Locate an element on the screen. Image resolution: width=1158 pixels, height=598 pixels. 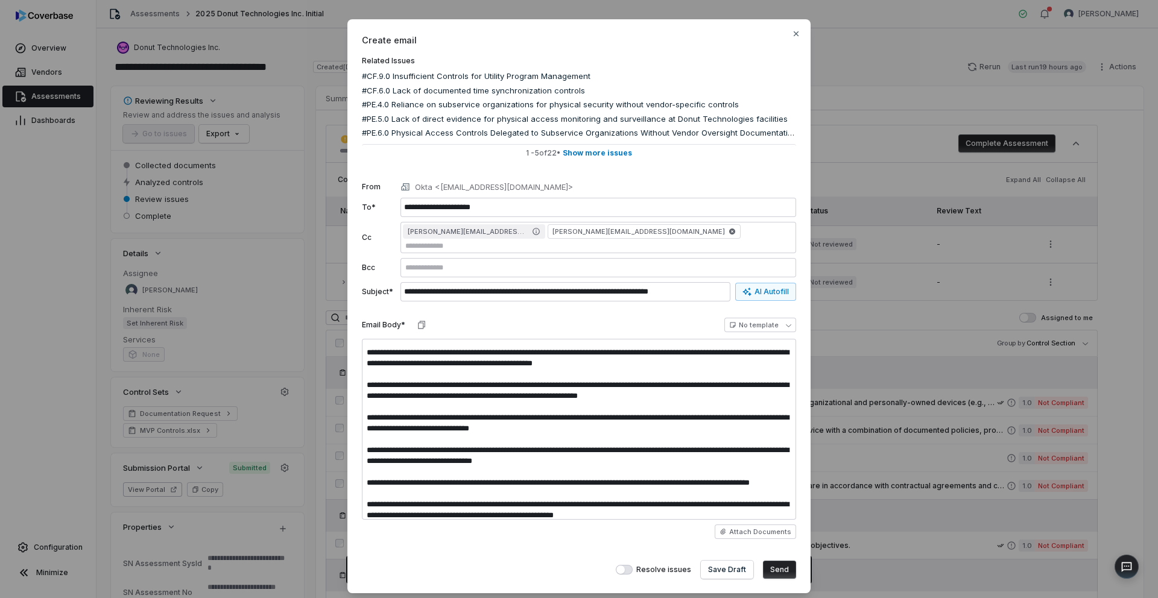
button: 1 -5of22• Show more issues is located at coordinates (579, 153).